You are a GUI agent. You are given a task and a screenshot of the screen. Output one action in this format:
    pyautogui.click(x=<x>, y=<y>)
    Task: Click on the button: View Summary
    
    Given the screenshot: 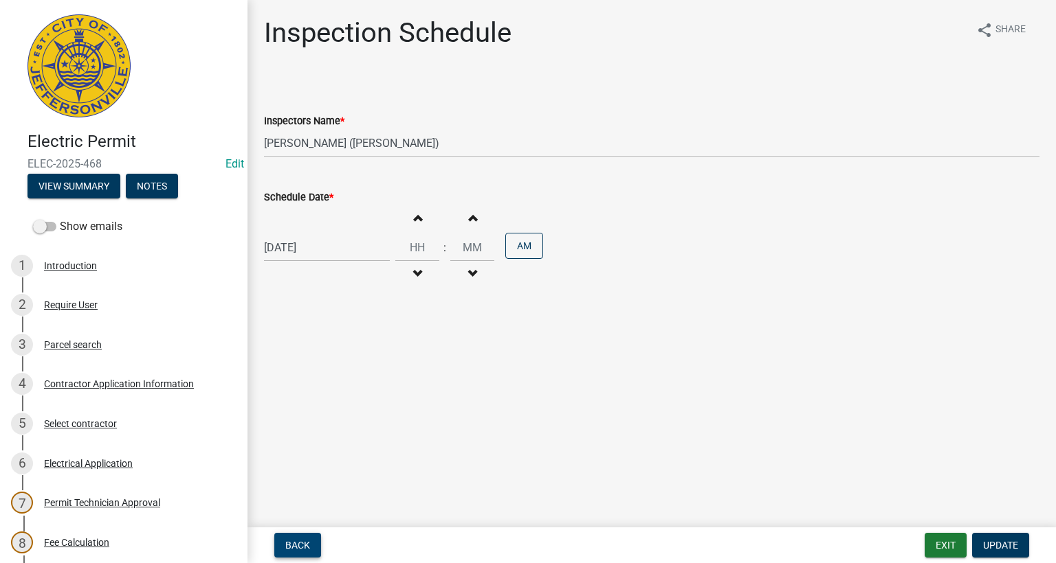 What is the action you would take?
    pyautogui.click(x=74, y=186)
    